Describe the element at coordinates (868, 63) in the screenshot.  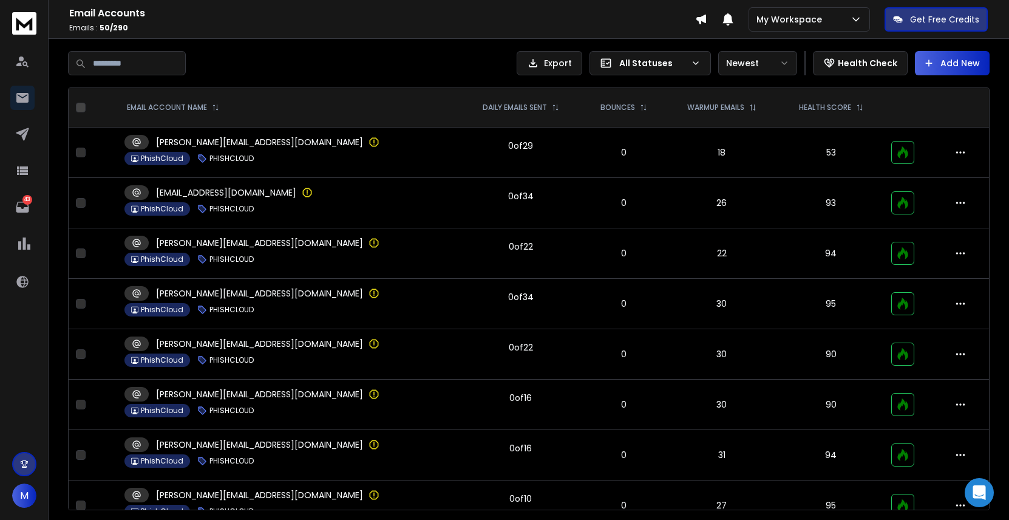
I see `p: Health Check` at that location.